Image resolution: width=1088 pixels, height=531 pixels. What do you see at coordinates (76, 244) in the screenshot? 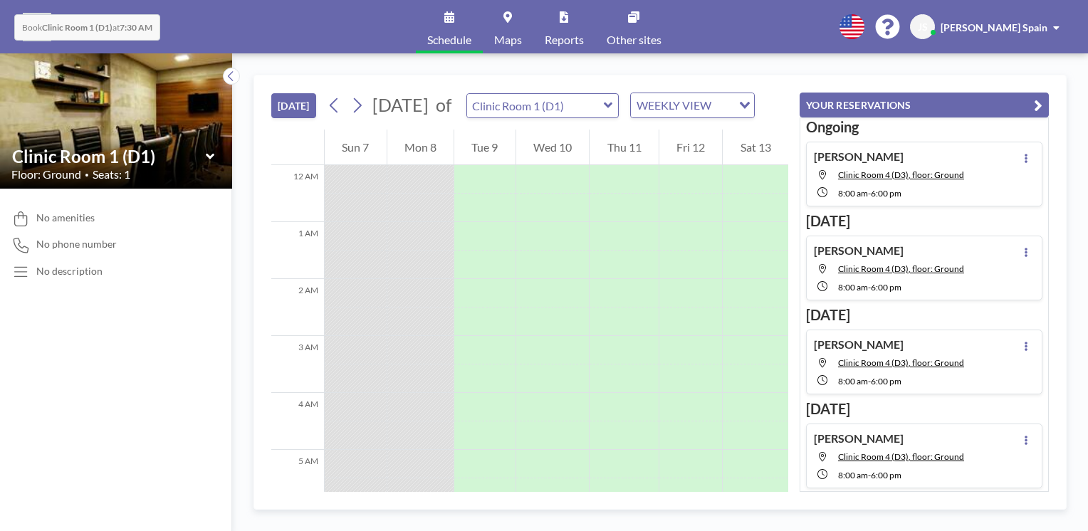
I see `span: No phone number` at bounding box center [76, 244].